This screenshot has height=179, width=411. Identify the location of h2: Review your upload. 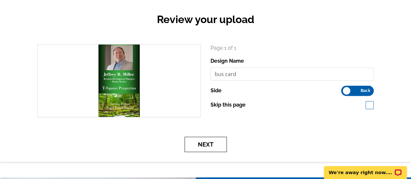
(206, 20).